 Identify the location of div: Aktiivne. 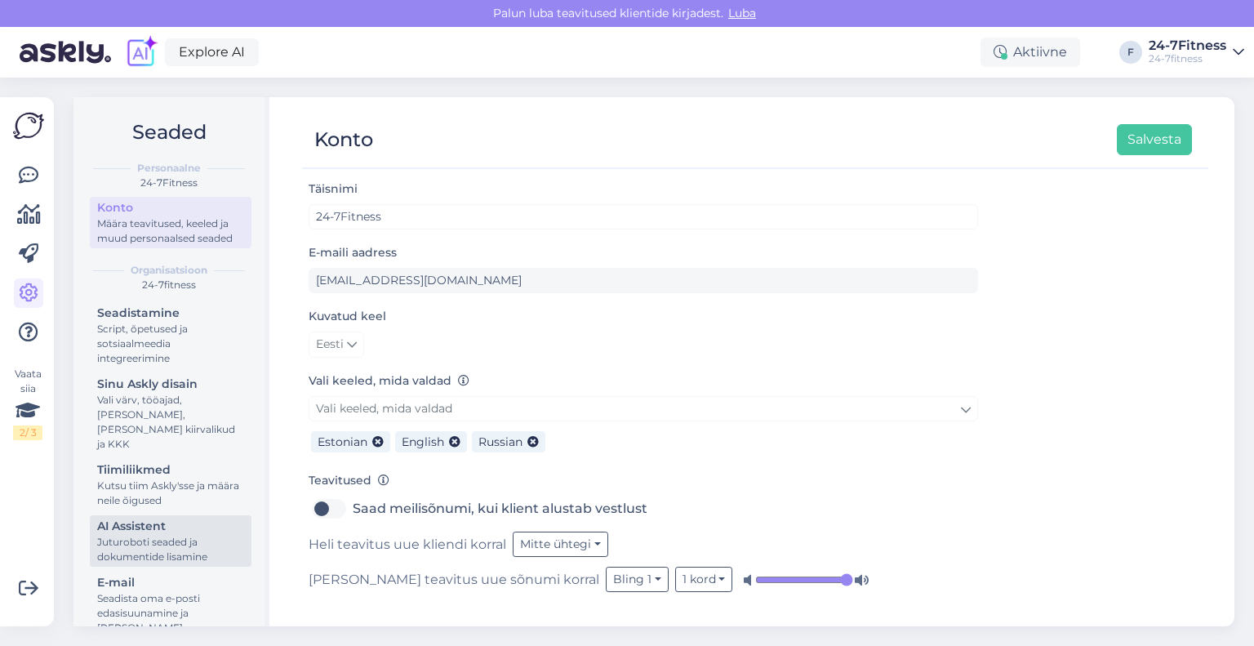
(1030, 52).